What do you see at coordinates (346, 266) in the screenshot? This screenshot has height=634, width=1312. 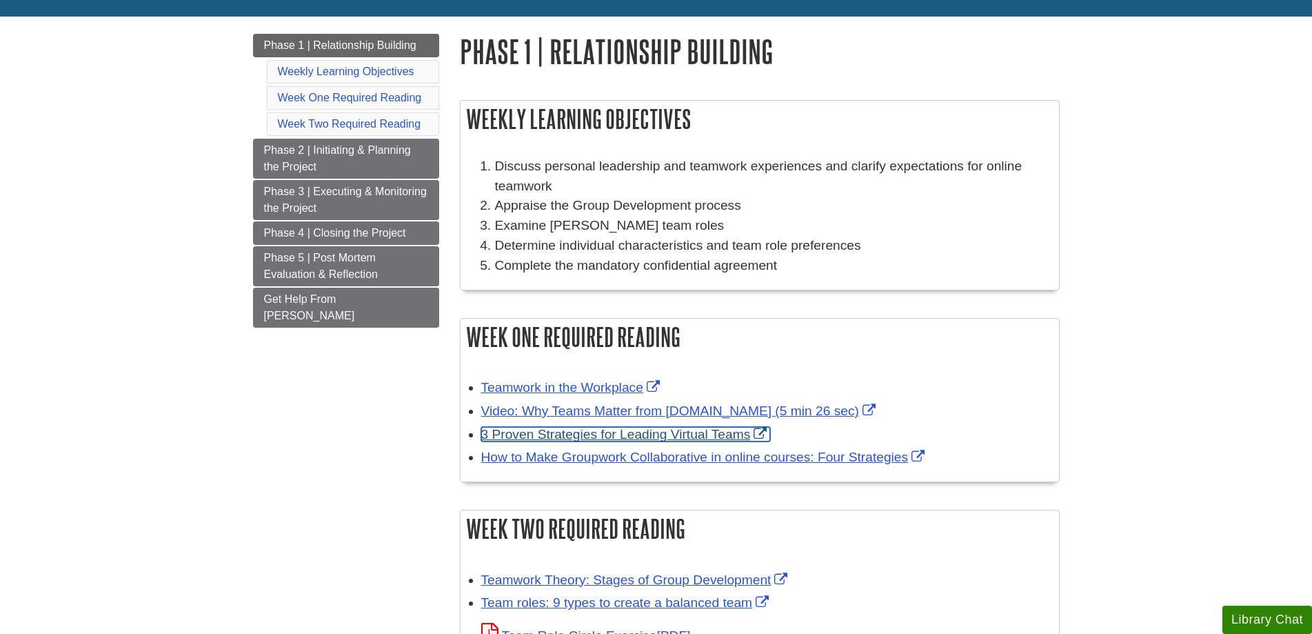 I see `a: Phase 5 | Post Mortem Evaluation & Reflection` at bounding box center [346, 266].